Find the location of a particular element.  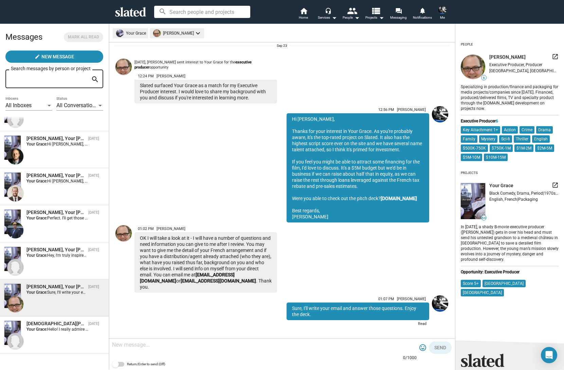

mat-icon: view_list is located at coordinates (375, 11).